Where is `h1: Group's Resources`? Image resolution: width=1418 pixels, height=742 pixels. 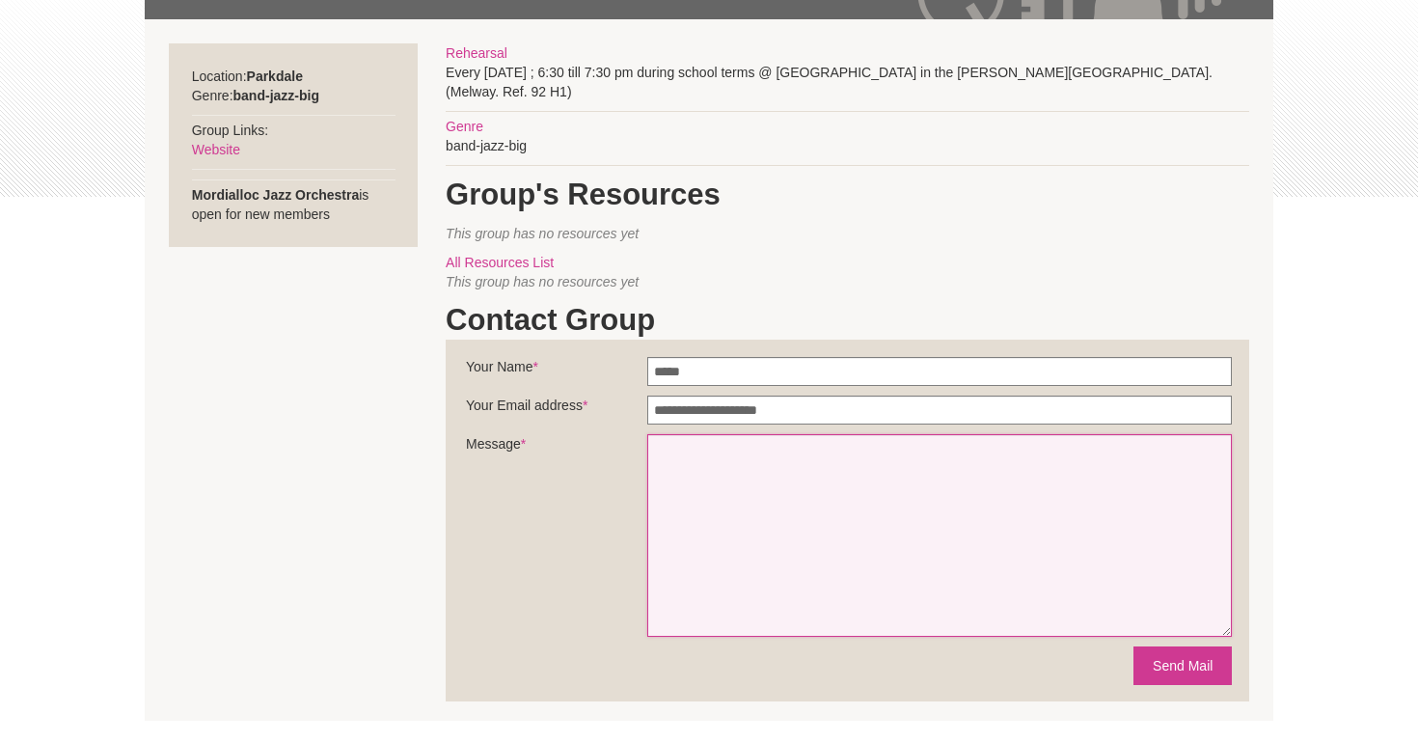 h1: Group's Resources is located at coordinates (847, 195).